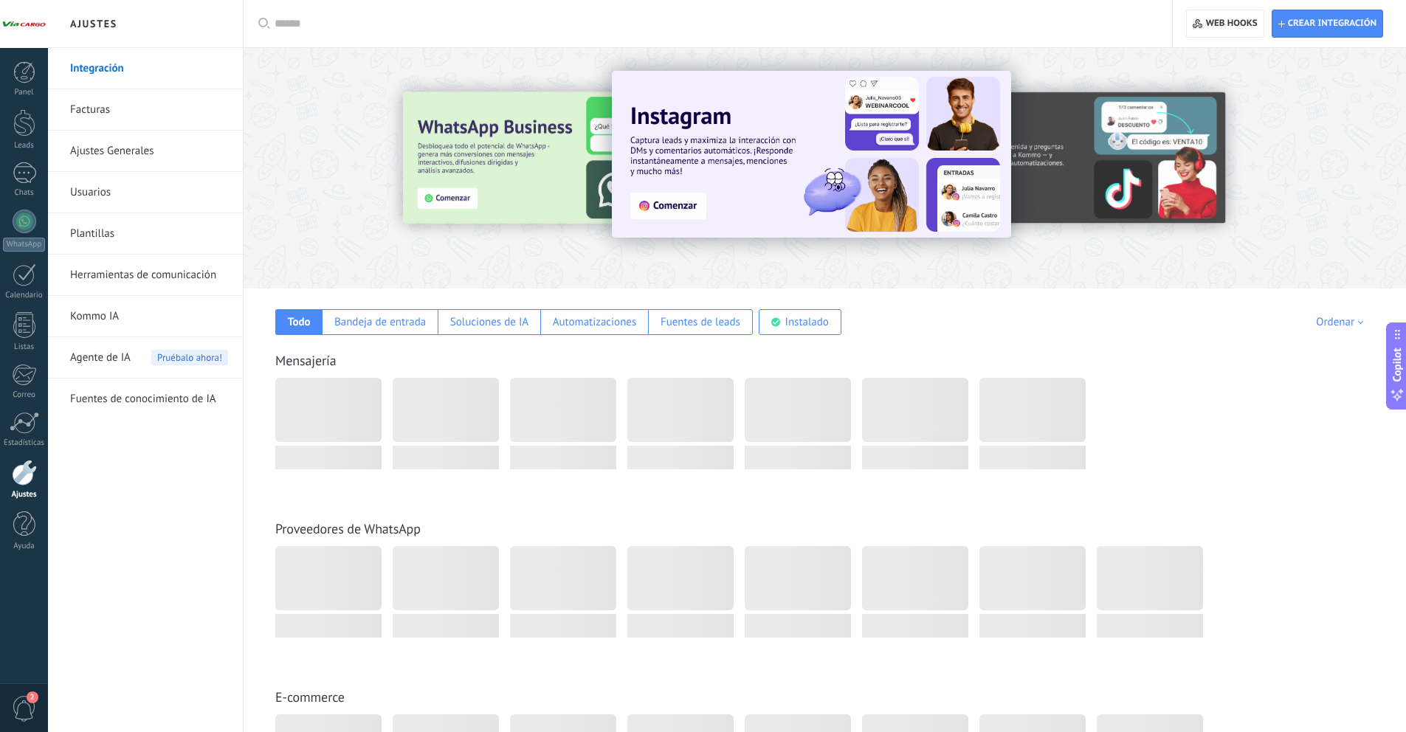  What do you see at coordinates (149, 69) in the screenshot?
I see `a: Integración` at bounding box center [149, 69].